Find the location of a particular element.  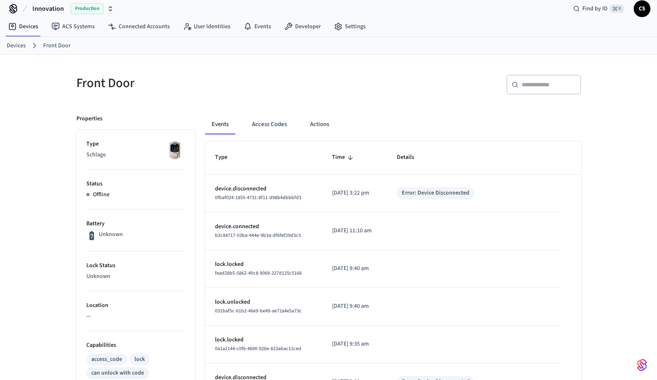

p: Offline is located at coordinates (101, 195).